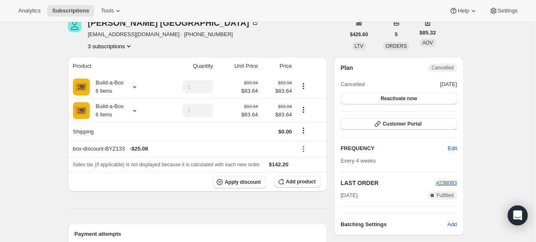  What do you see at coordinates (347, 68) in the screenshot?
I see `h2: Plan` at bounding box center [347, 68].